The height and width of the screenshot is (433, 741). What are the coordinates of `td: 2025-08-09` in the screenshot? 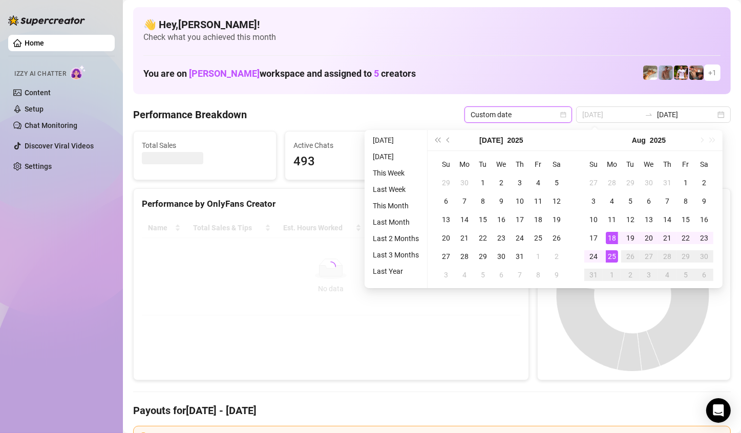 It's located at (704, 201).